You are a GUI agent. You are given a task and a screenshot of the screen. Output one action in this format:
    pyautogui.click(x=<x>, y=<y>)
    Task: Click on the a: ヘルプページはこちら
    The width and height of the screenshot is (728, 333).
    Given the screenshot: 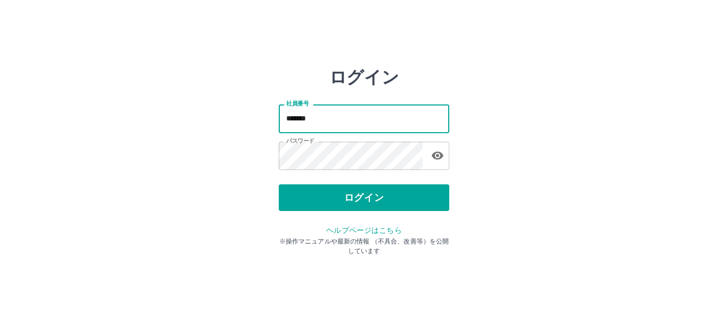 What is the action you would take?
    pyautogui.click(x=363, y=230)
    